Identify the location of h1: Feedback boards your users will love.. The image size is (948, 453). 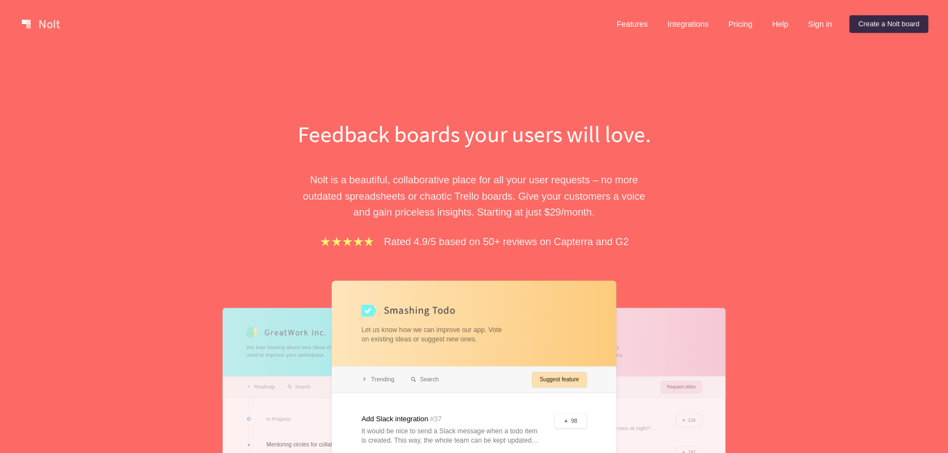
(474, 134).